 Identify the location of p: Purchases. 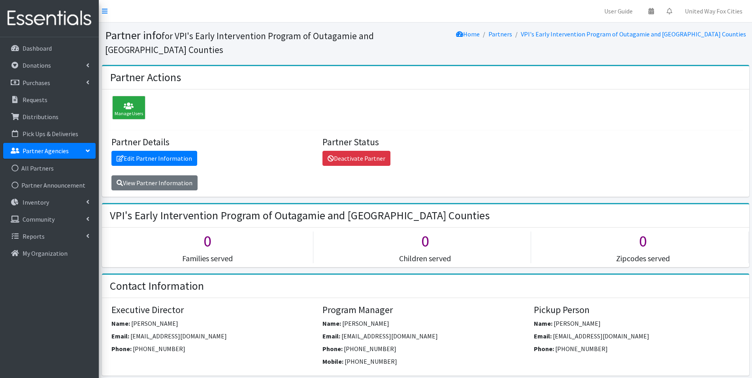
(36, 83).